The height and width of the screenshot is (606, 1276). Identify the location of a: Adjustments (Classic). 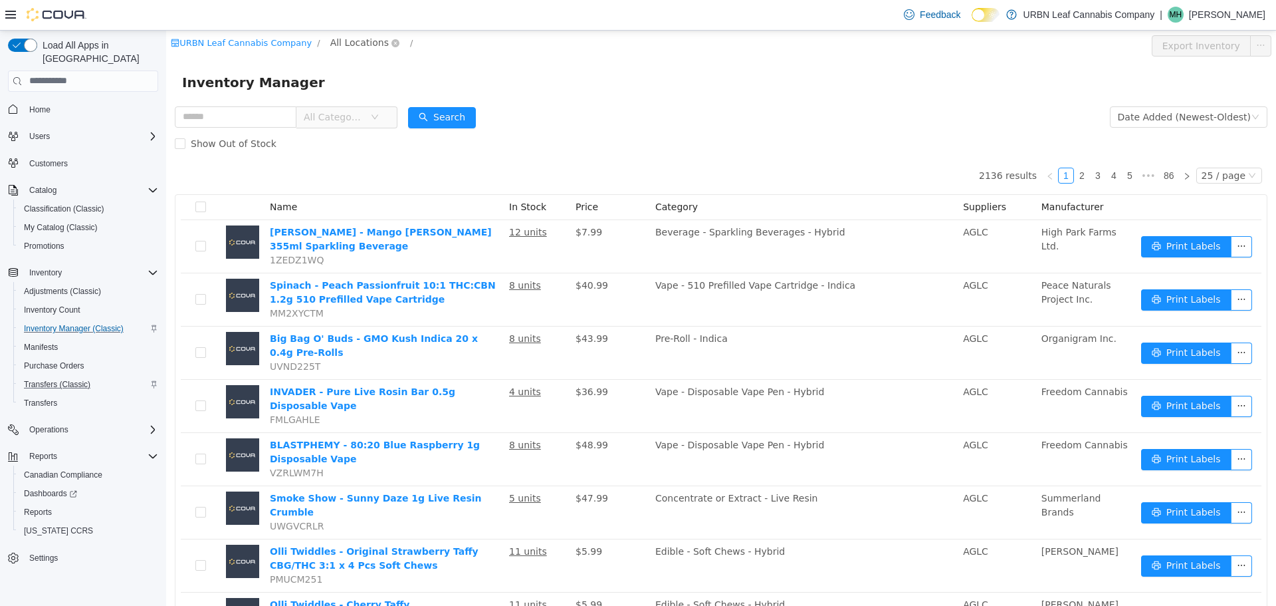
(62, 291).